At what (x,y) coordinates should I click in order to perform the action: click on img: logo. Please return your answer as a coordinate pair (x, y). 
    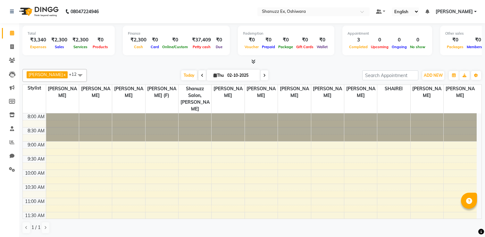
    Looking at the image, I should click on (38, 12).